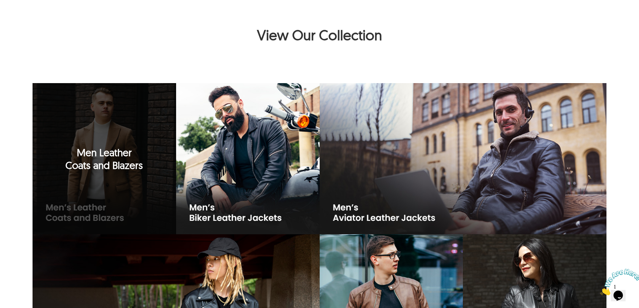  Describe the element at coordinates (104, 153) in the screenshot. I see `div: Men Leather` at that location.